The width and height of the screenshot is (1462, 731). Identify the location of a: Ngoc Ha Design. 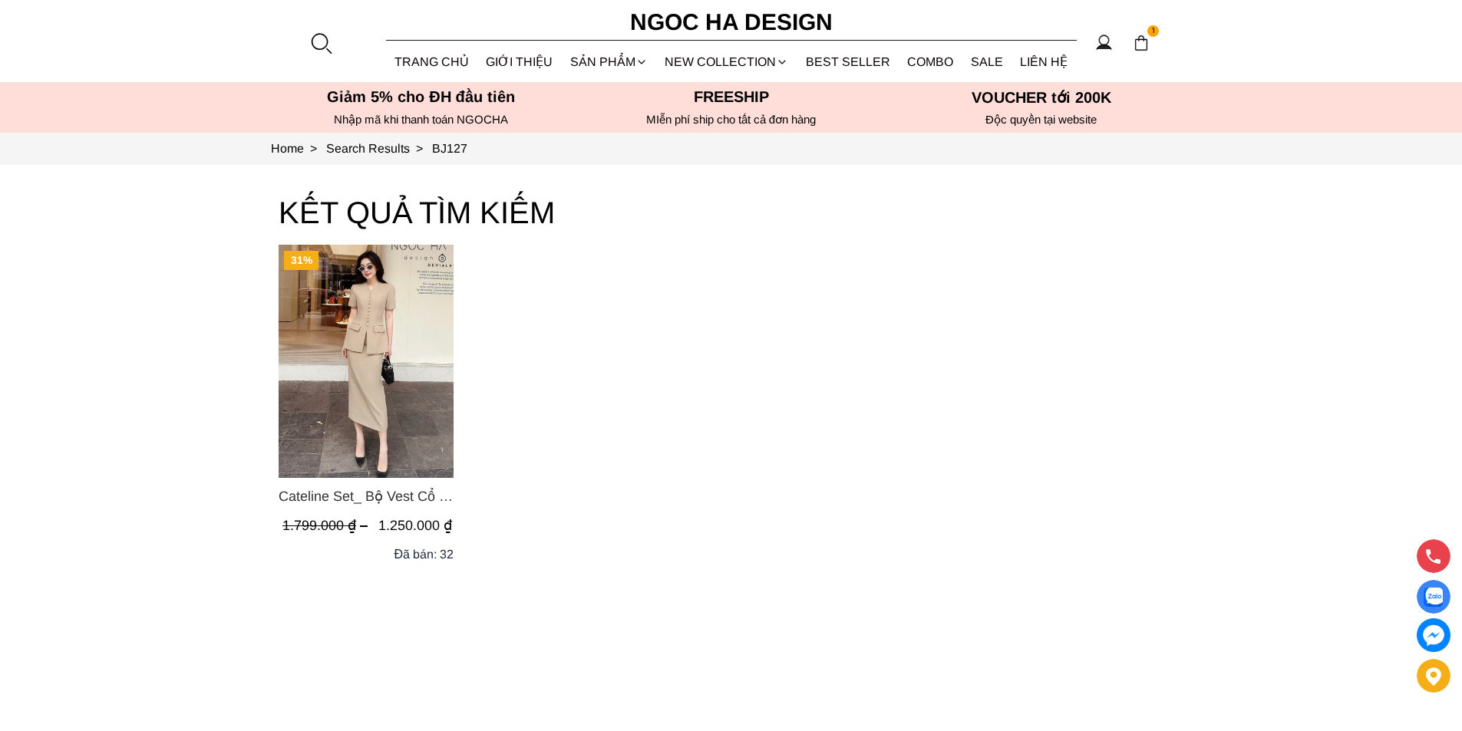
(731, 22).